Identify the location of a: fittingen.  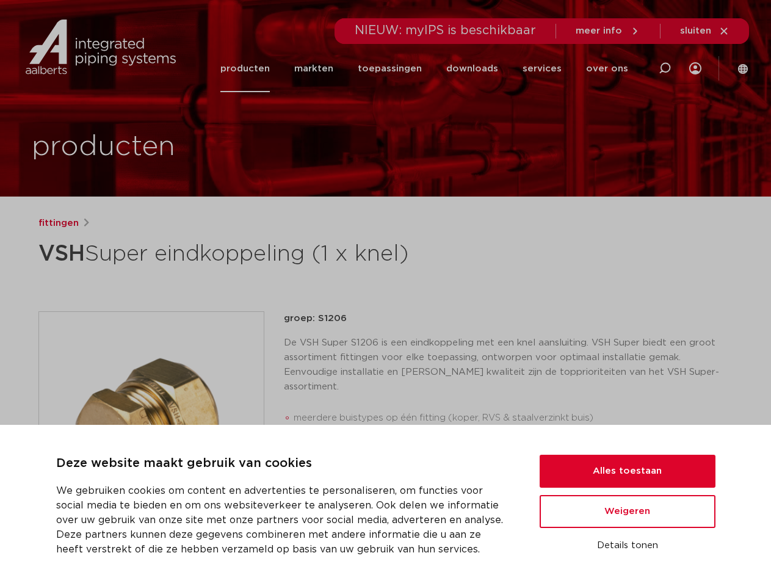
(59, 223).